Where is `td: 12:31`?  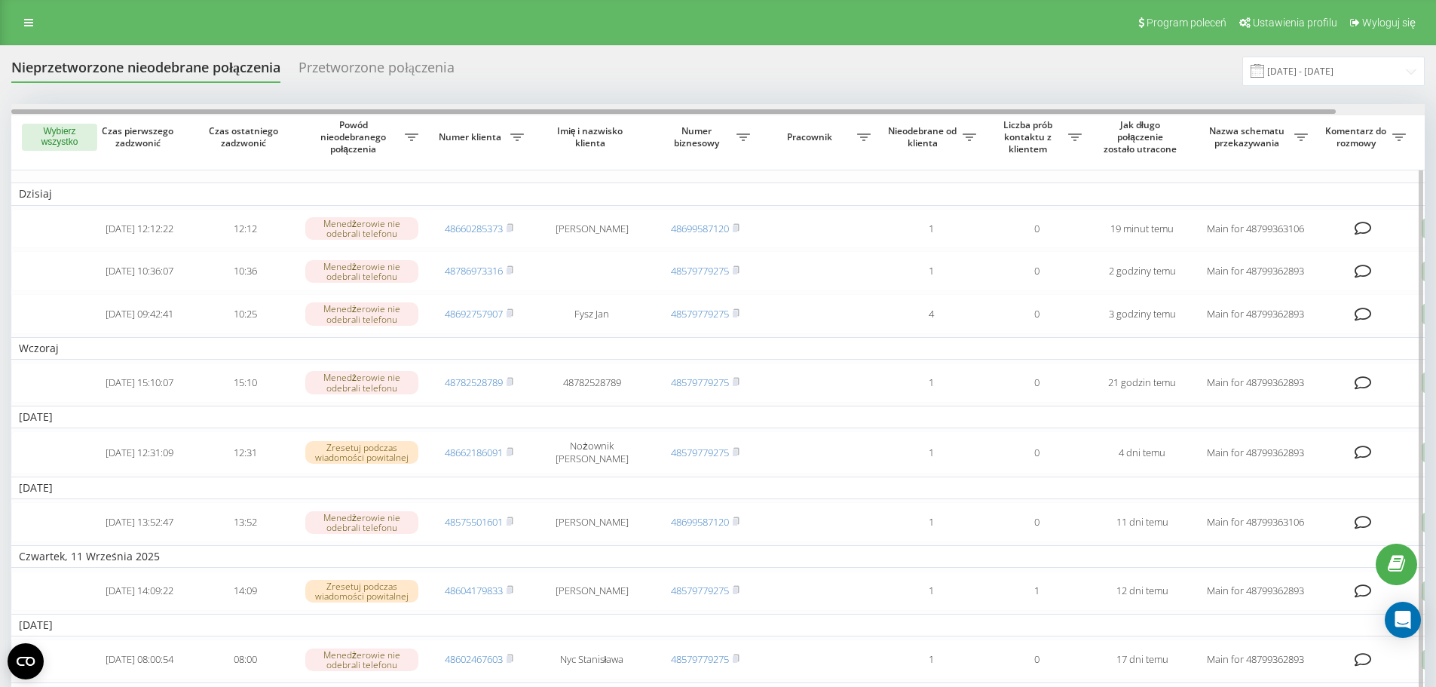
td: 12:31 is located at coordinates (245, 452).